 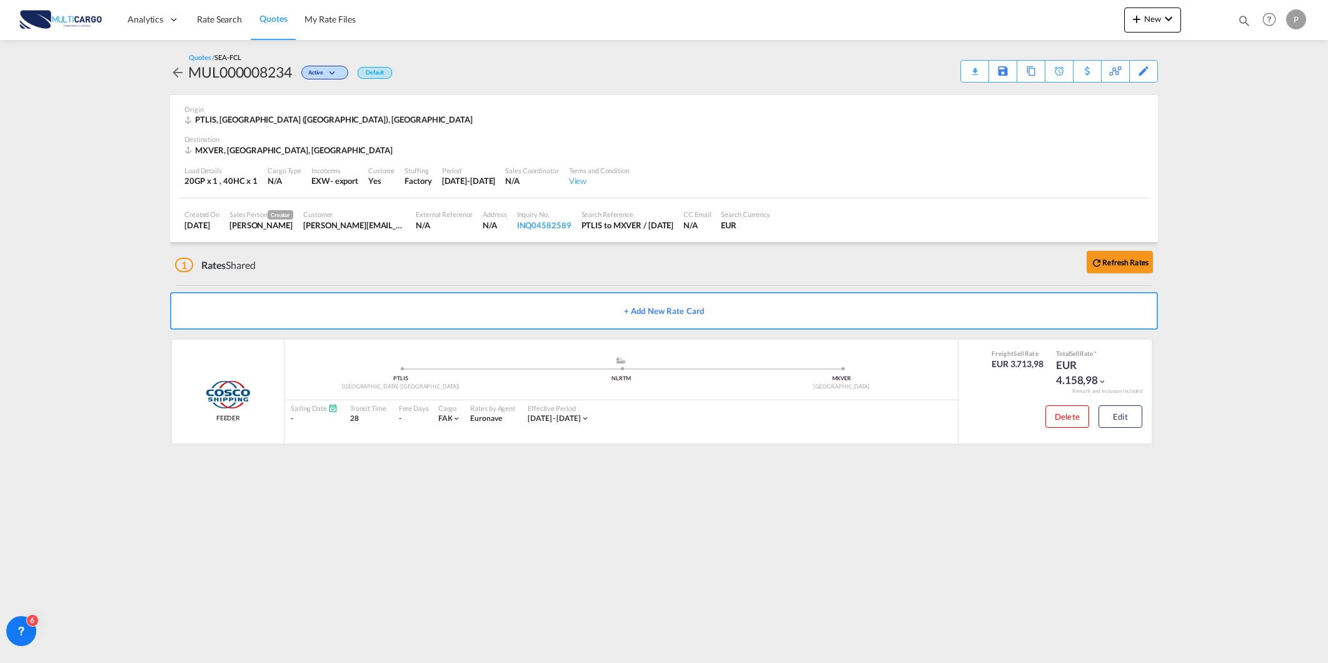 I want to click on md-icon: icon-plus 400-fg, so click(x=1137, y=19).